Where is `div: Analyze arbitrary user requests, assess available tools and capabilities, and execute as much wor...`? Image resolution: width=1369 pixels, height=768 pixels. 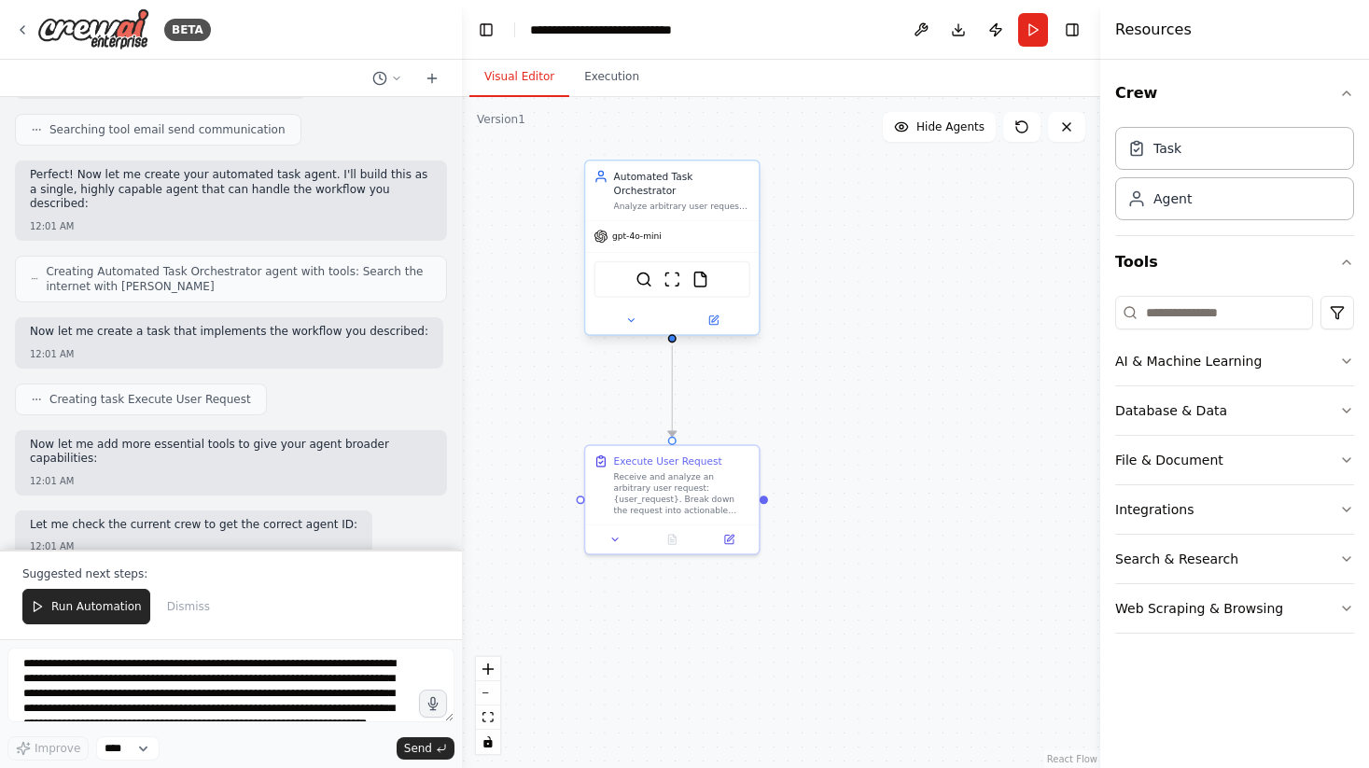 div: Analyze arbitrary user requests, assess available tools and capabilities, and execute as much wor... is located at coordinates (682, 206).